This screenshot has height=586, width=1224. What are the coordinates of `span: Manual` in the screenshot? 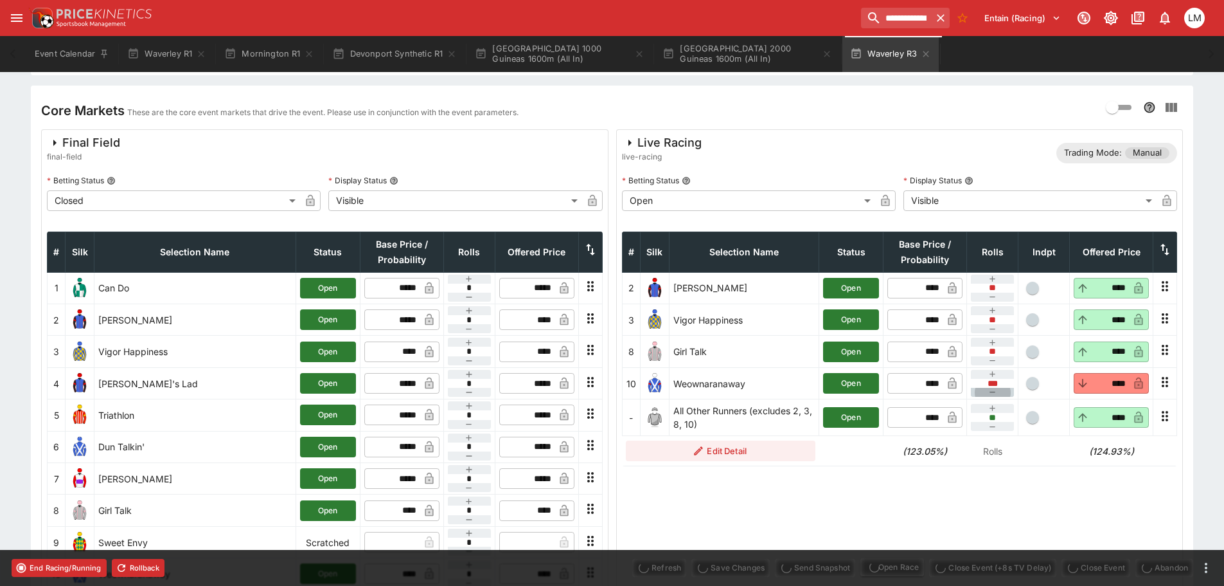 It's located at (1147, 153).